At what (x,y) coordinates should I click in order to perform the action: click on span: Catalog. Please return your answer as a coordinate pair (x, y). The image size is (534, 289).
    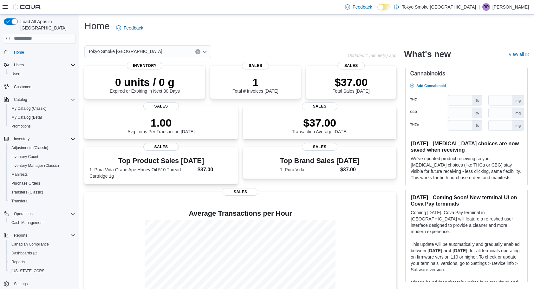
    Looking at the image, I should click on (43, 100).